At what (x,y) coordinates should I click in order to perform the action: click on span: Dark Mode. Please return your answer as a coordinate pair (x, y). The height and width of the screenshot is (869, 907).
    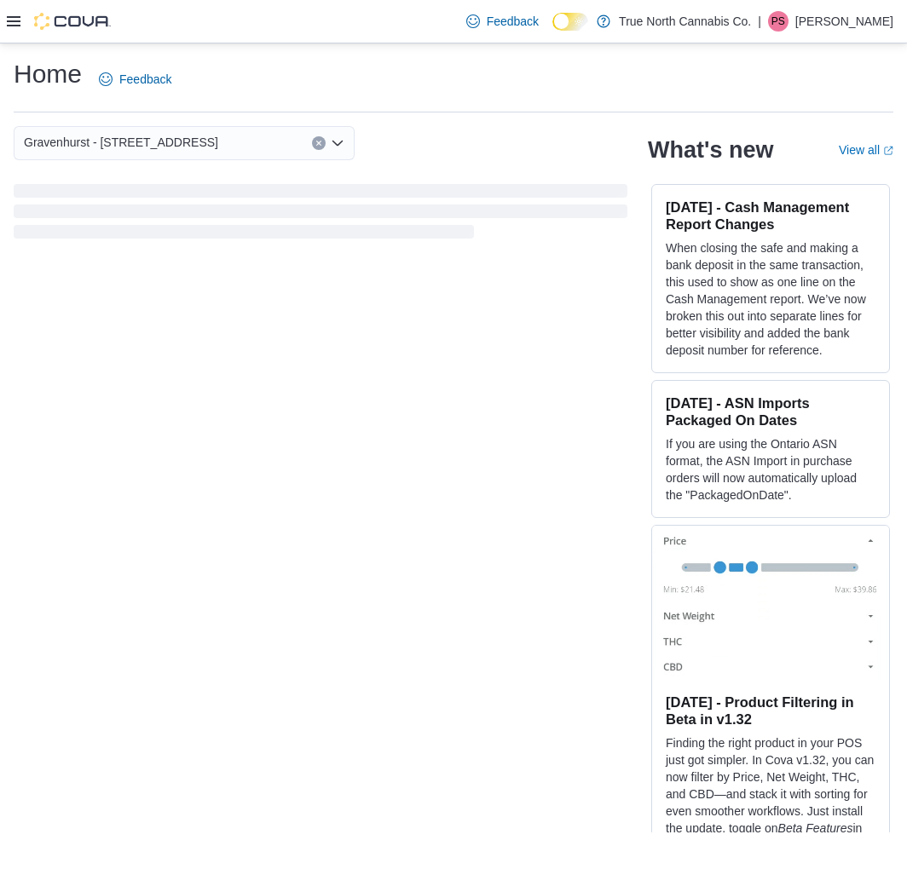
    Looking at the image, I should click on (552, 31).